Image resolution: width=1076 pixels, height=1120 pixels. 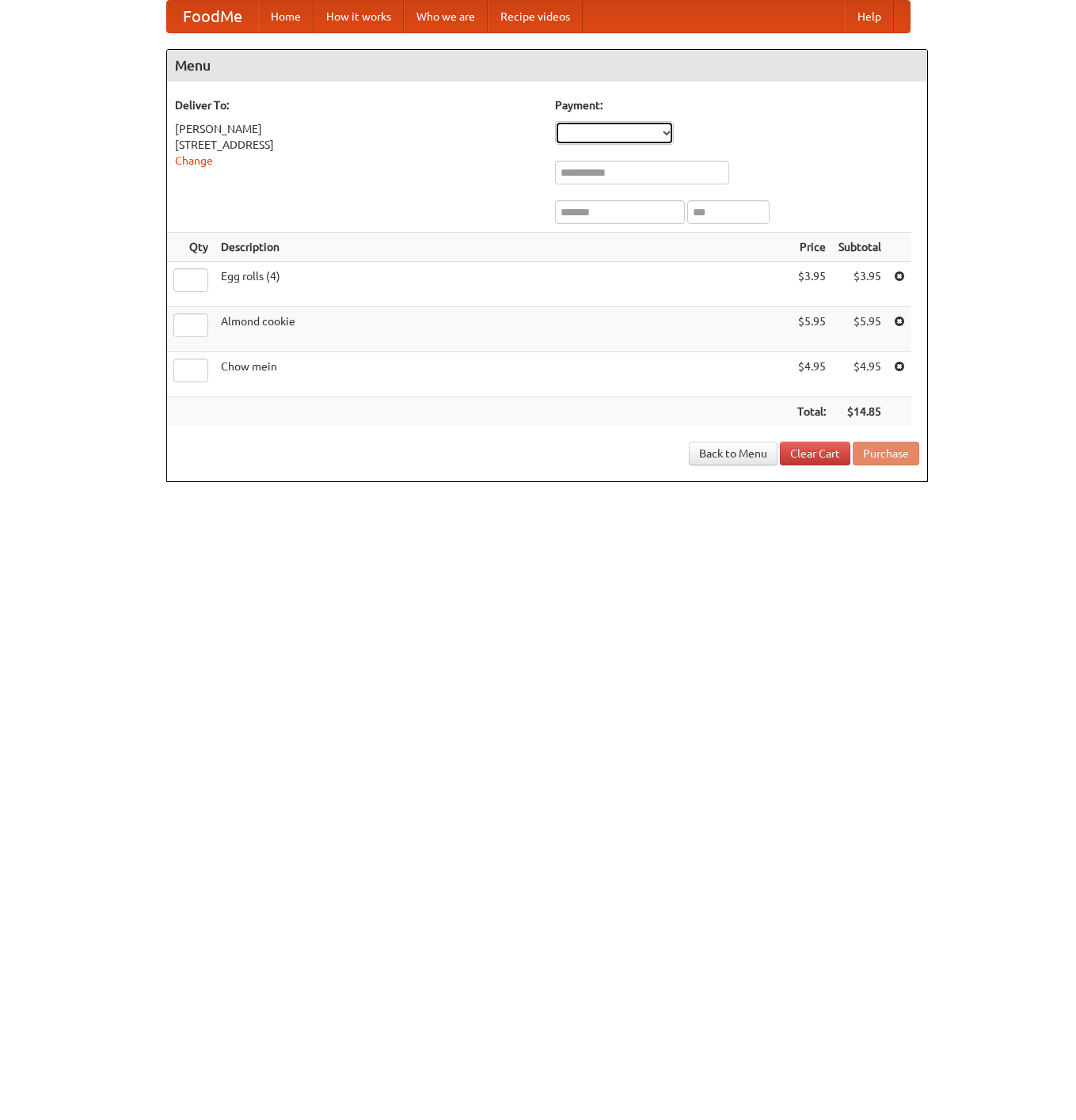 I want to click on th: Description, so click(x=503, y=247).